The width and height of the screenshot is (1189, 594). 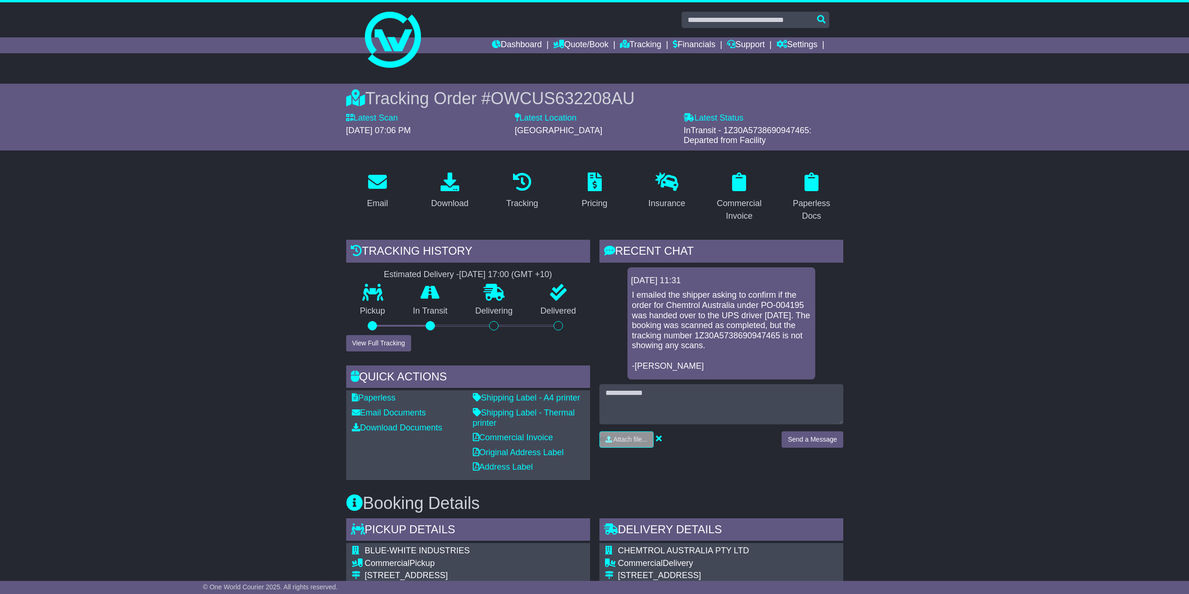 I want to click on div: Delivery, so click(x=708, y=563).